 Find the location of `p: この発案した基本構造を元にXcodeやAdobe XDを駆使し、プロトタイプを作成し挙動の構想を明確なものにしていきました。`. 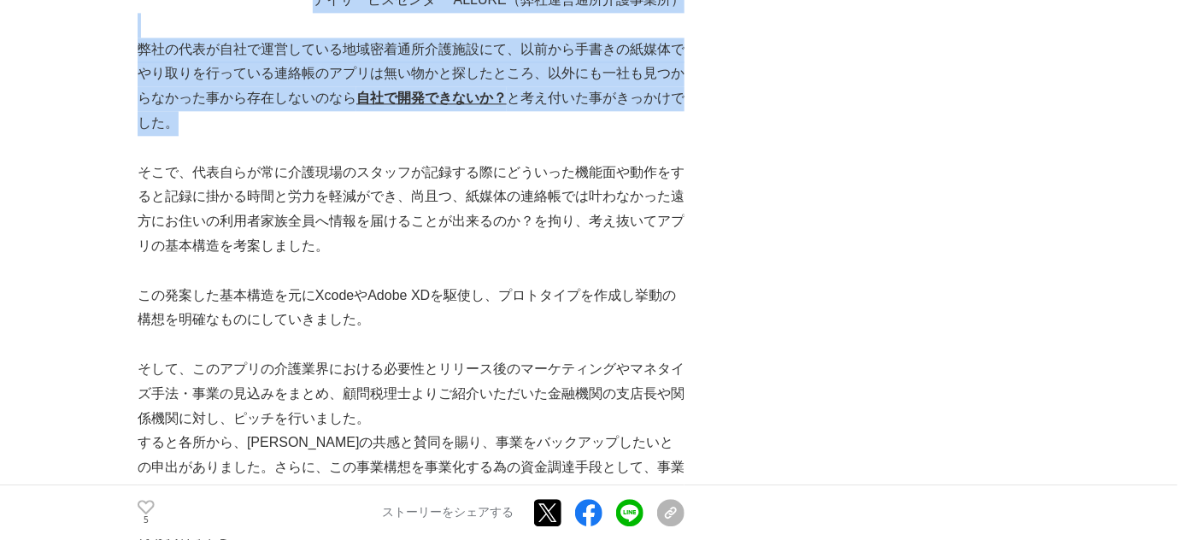

p: この発案した基本構造を元にXcodeやAdobe XDを駆使し、プロトタイプを作成し挙動の構想を明確なものにしていきました。 is located at coordinates (411, 308).